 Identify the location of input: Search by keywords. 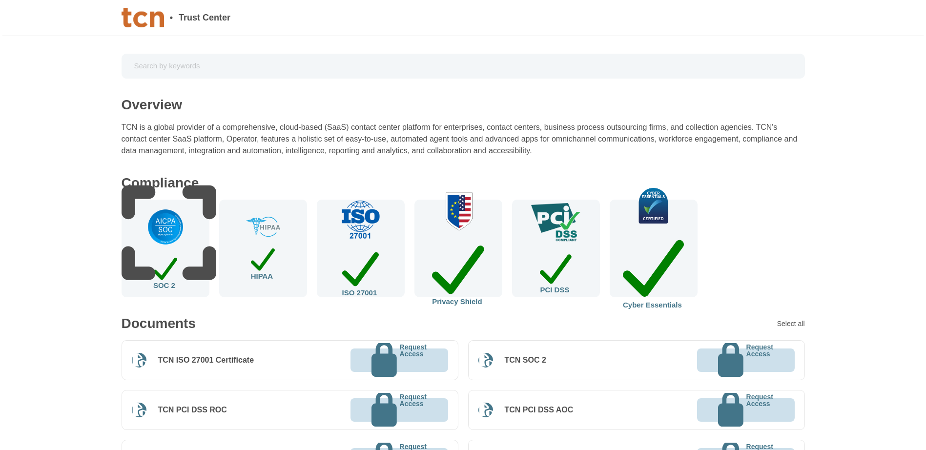
(463, 66).